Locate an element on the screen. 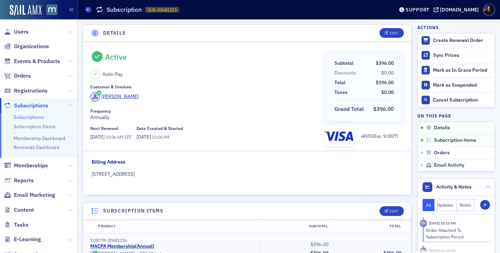 This screenshot has width=500, height=253. div: Grand Total is located at coordinates (349, 109).